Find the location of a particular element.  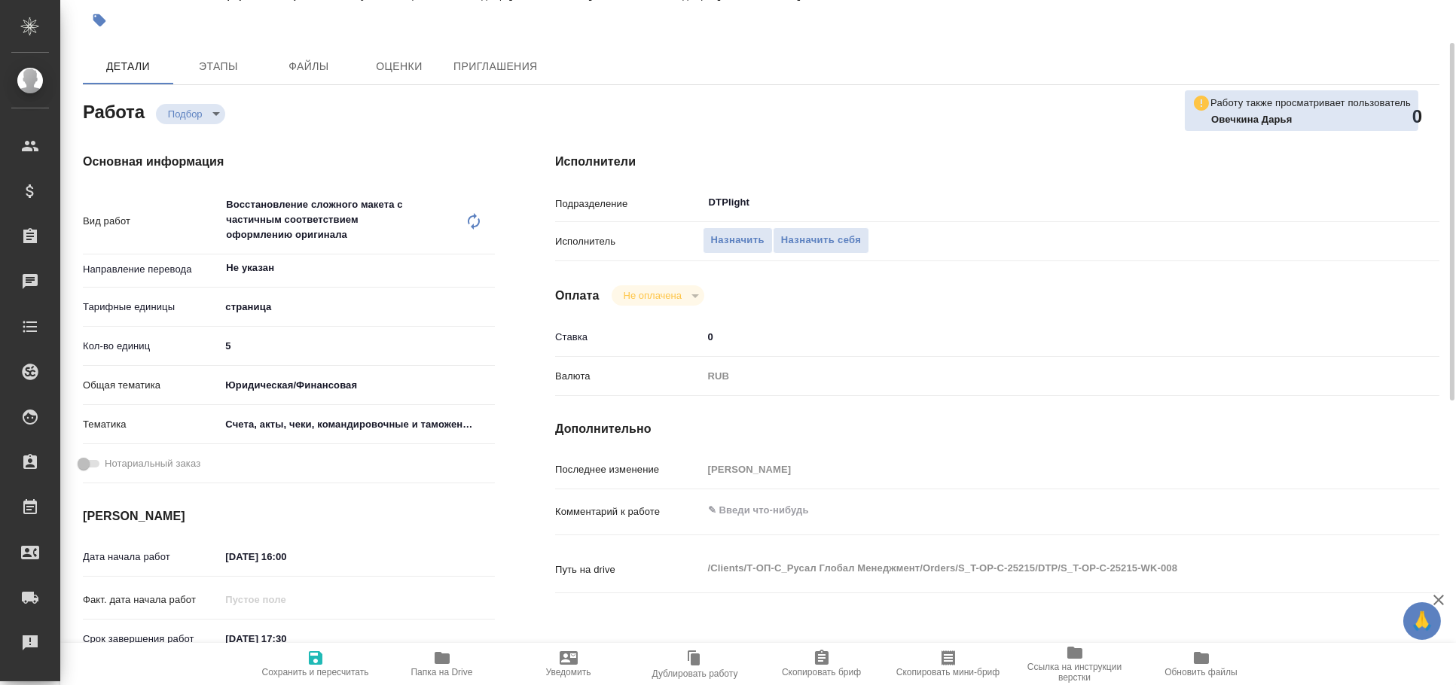

button: Добавить тэг is located at coordinates (99, 20).